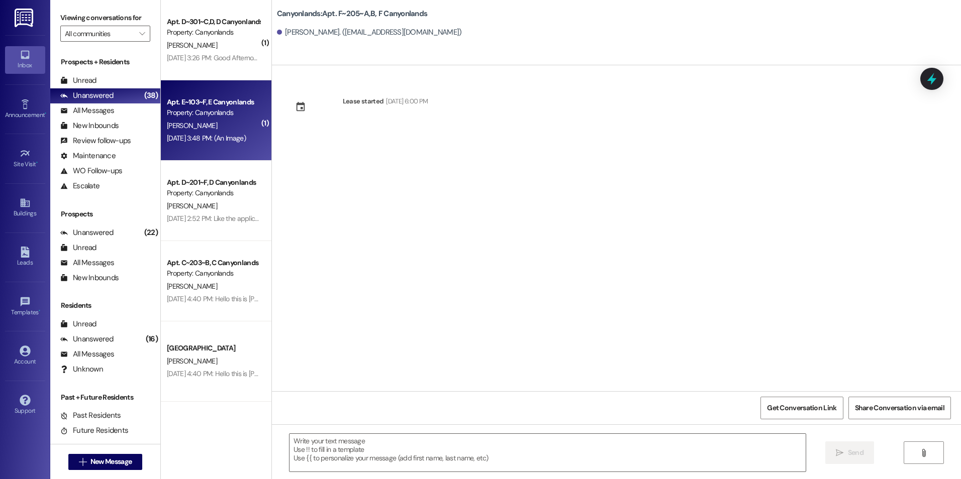 This screenshot has width=961, height=479. What do you see at coordinates (213, 22) in the screenshot?
I see `div: Apt. D~301~C,D, D Canyonlands` at bounding box center [213, 22].